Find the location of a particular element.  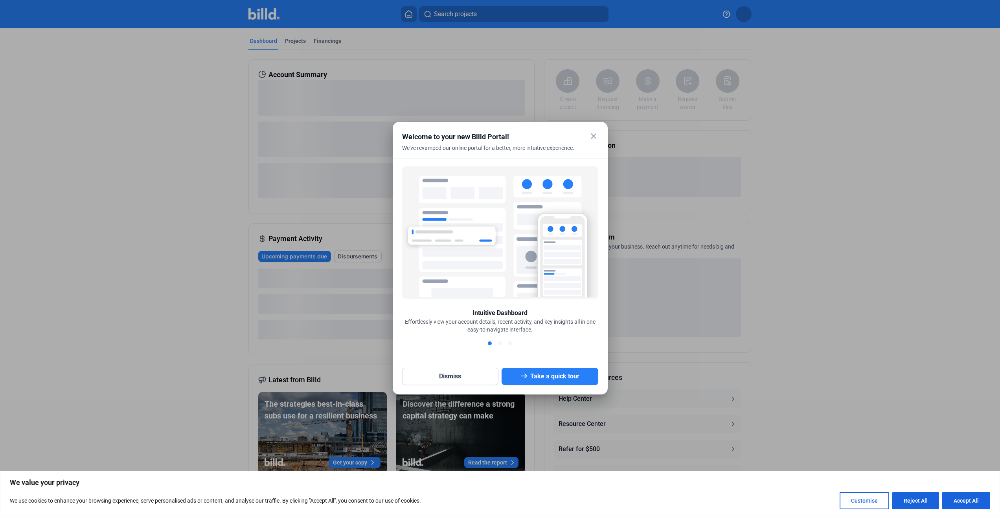

button: Customise is located at coordinates (864, 500).